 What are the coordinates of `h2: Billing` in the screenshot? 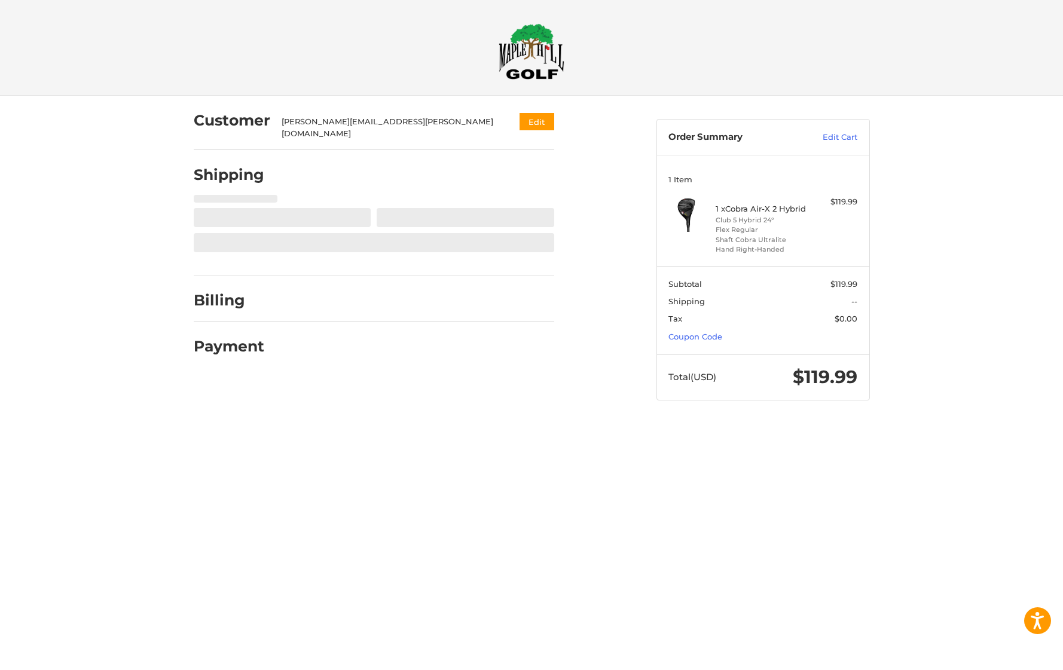 It's located at (228, 300).